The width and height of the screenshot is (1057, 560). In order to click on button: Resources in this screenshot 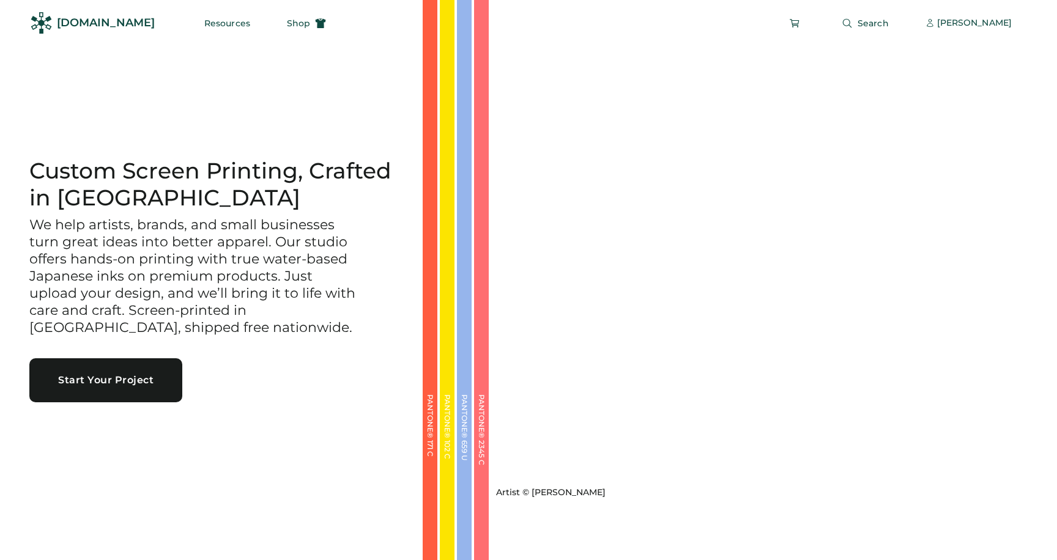, I will do `click(227, 23)`.